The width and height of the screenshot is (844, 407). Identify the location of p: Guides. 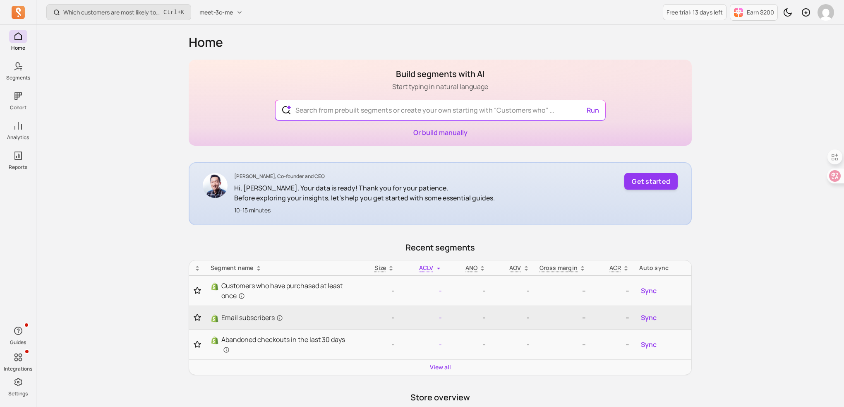
(18, 342).